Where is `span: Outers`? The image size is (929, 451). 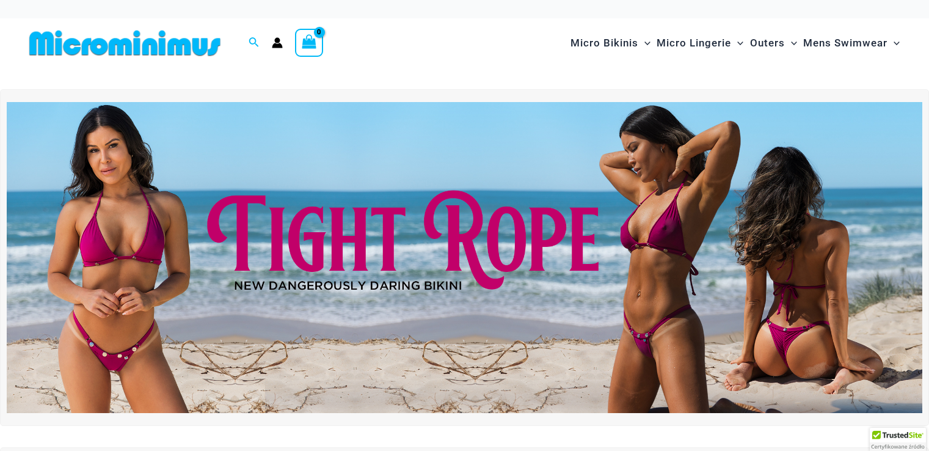
span: Outers is located at coordinates (767, 43).